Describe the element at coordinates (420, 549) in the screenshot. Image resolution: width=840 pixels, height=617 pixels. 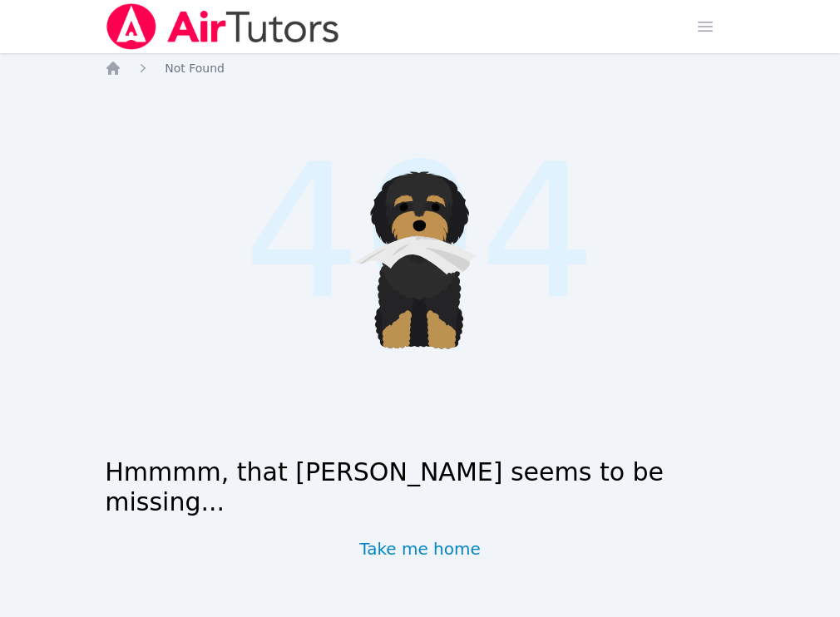
I see `a: Take me home` at that location.